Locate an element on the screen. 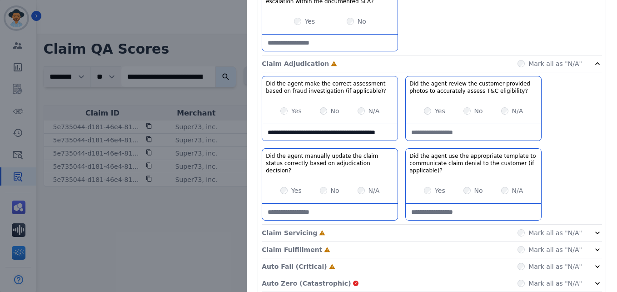 The image size is (617, 292). h3: Did the agent use the appropriate template to communicate claim denial to the customer (if applic... is located at coordinates (474, 163).